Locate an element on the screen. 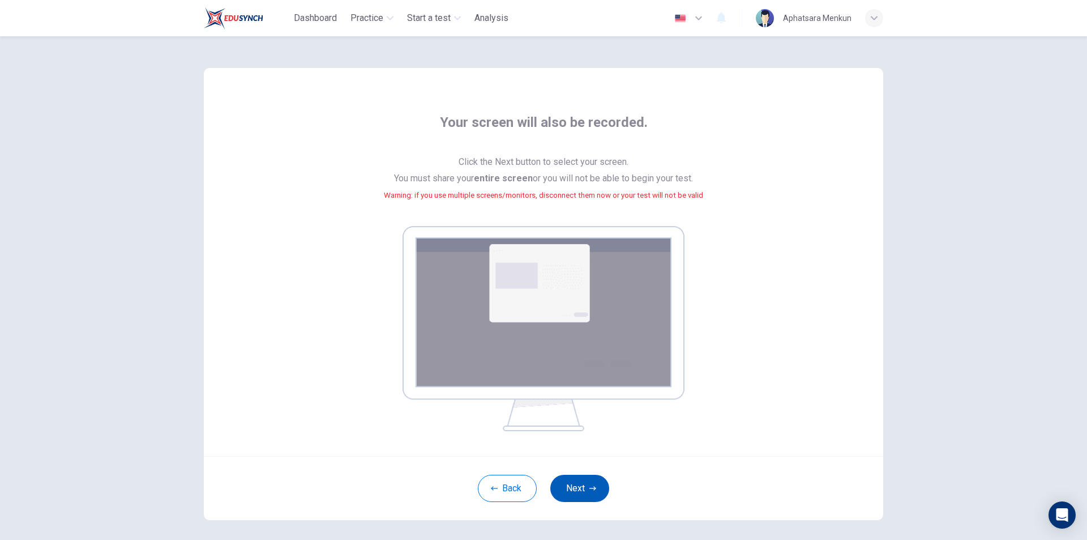 Image resolution: width=1087 pixels, height=540 pixels. button: Start a test is located at coordinates (434, 18).